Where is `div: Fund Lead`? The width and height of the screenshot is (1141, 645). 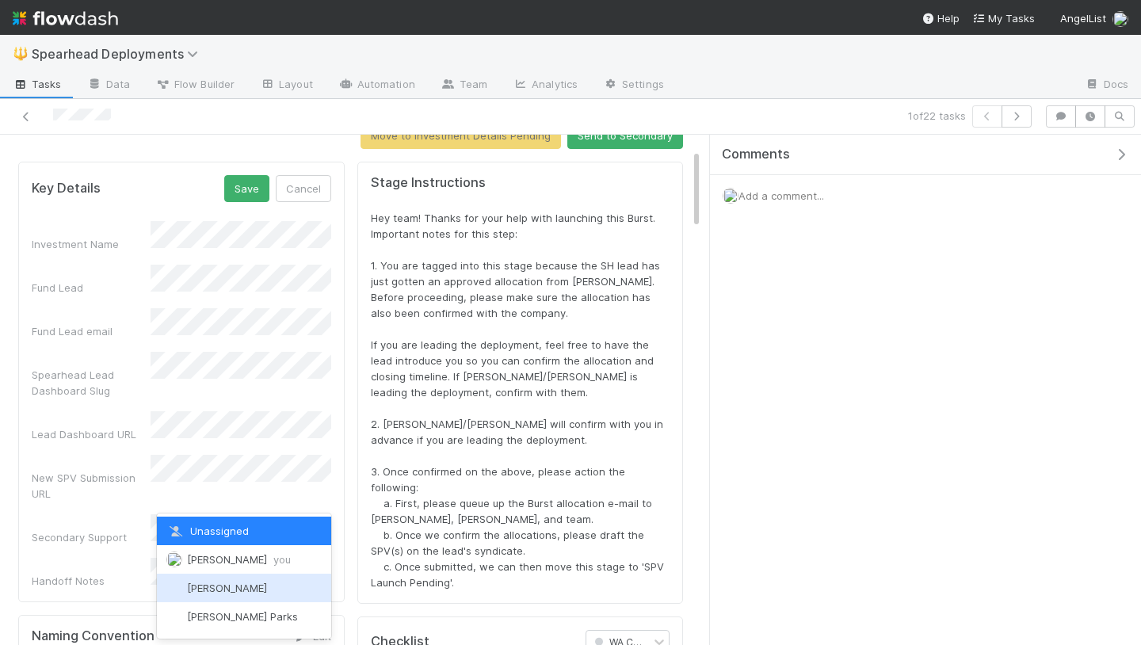
div: Fund Lead is located at coordinates (91, 288).